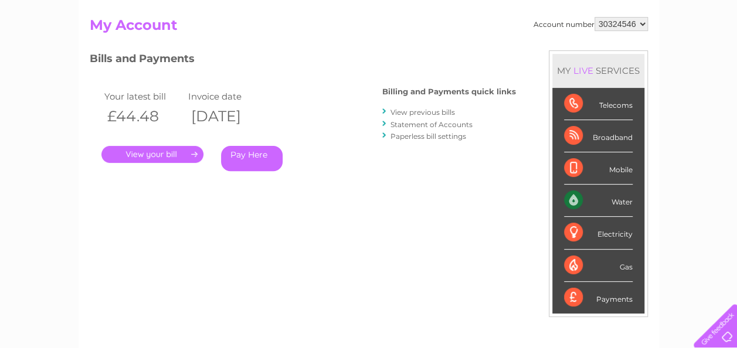 This screenshot has width=737, height=348. I want to click on span: 0333 014 3131, so click(557, 13).